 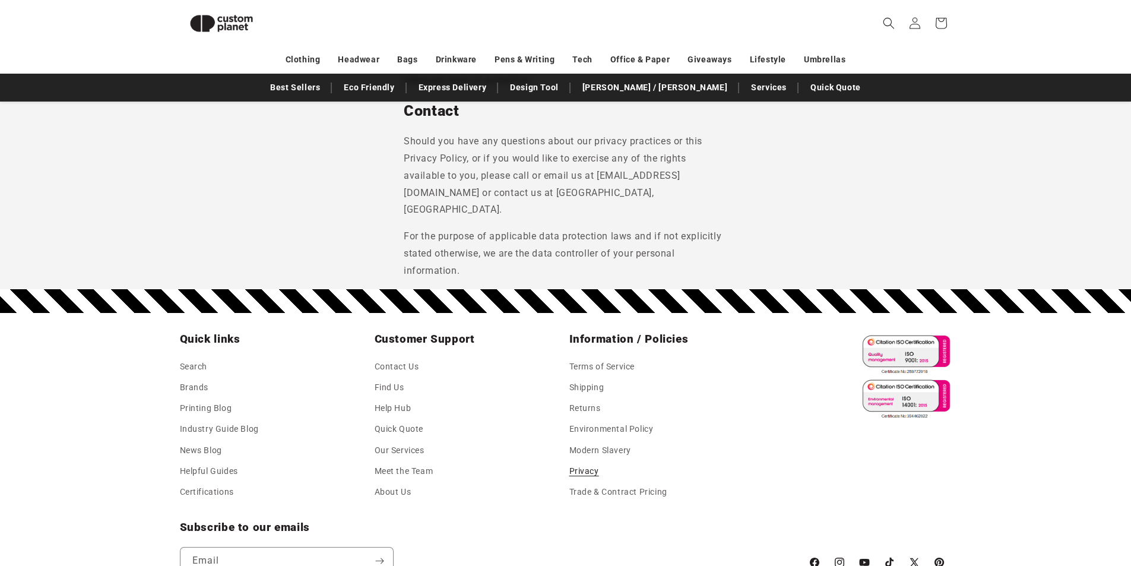 I want to click on a: Office & Paper, so click(x=640, y=59).